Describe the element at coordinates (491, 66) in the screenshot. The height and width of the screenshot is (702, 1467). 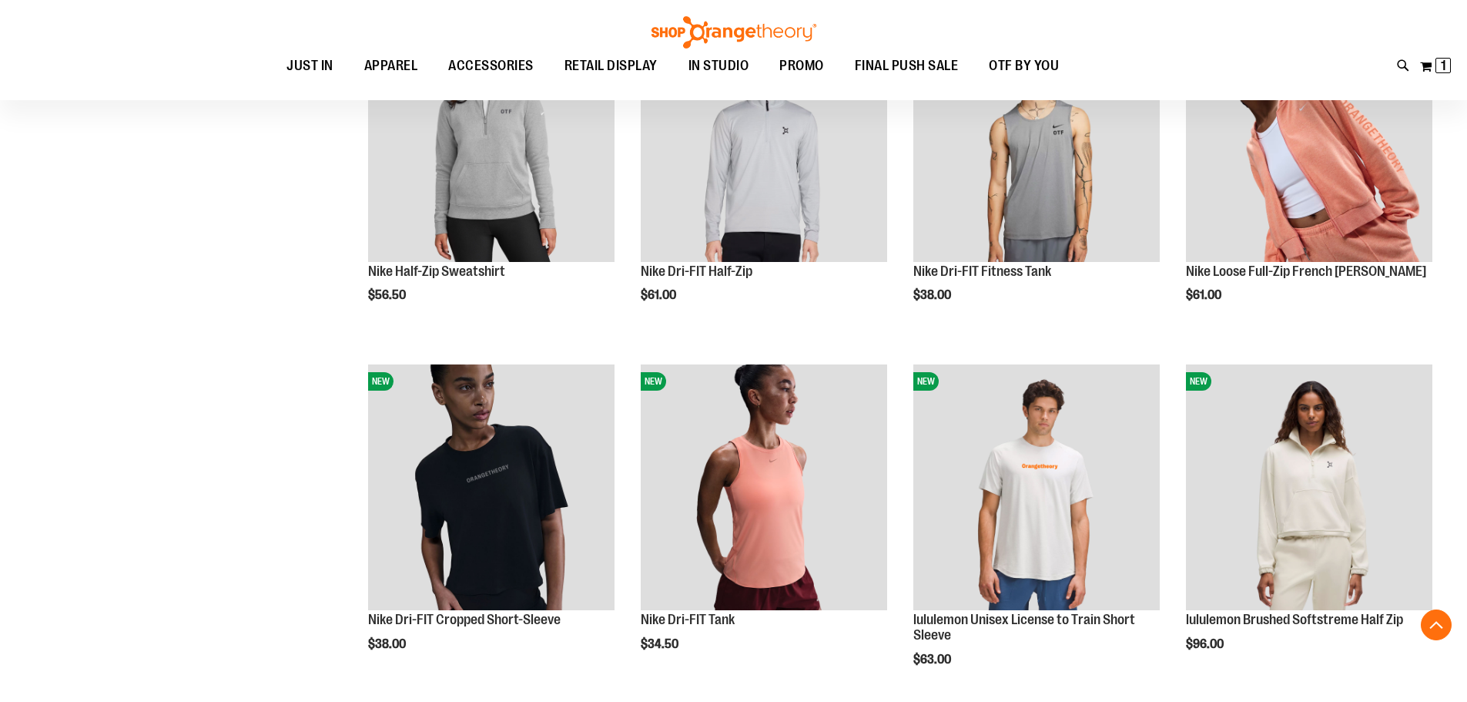
I see `a: ACCESSORIES` at that location.